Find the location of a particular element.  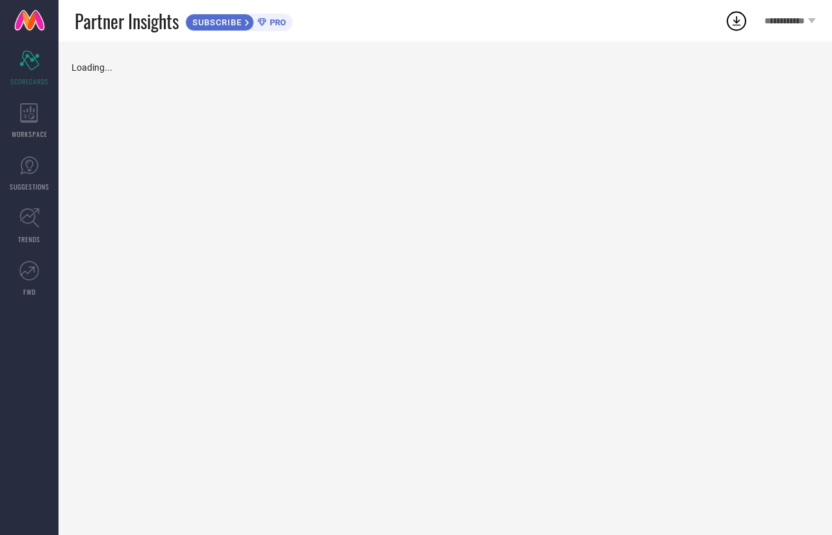

a: SUBSCRIBEPRO is located at coordinates (238, 21).